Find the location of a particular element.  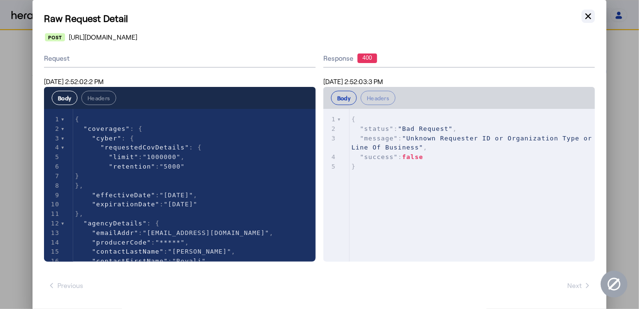

span: Previous is located at coordinates (66, 286).